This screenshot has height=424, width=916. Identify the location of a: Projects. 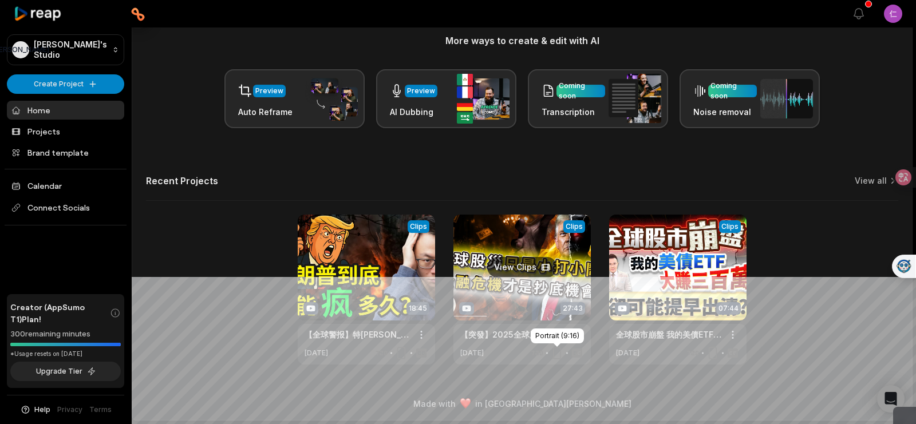
(65, 131).